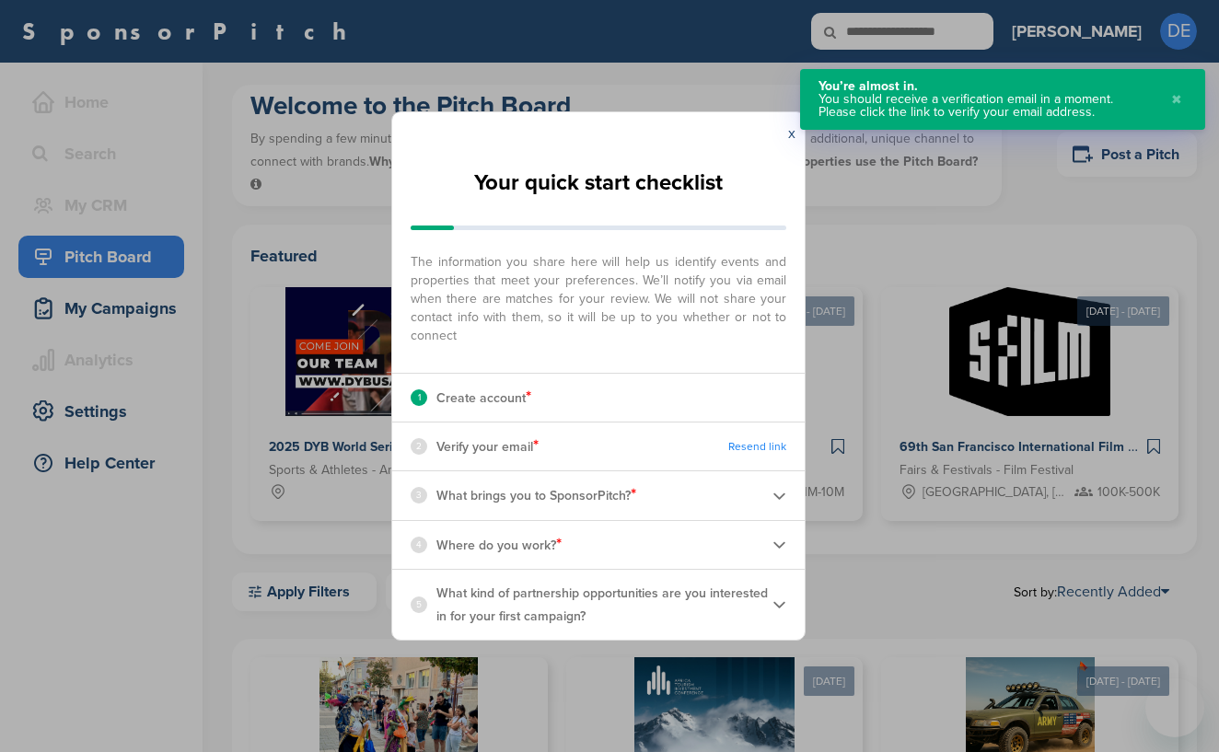  Describe the element at coordinates (985, 87) in the screenshot. I see `div: You’re almost in.` at that location.